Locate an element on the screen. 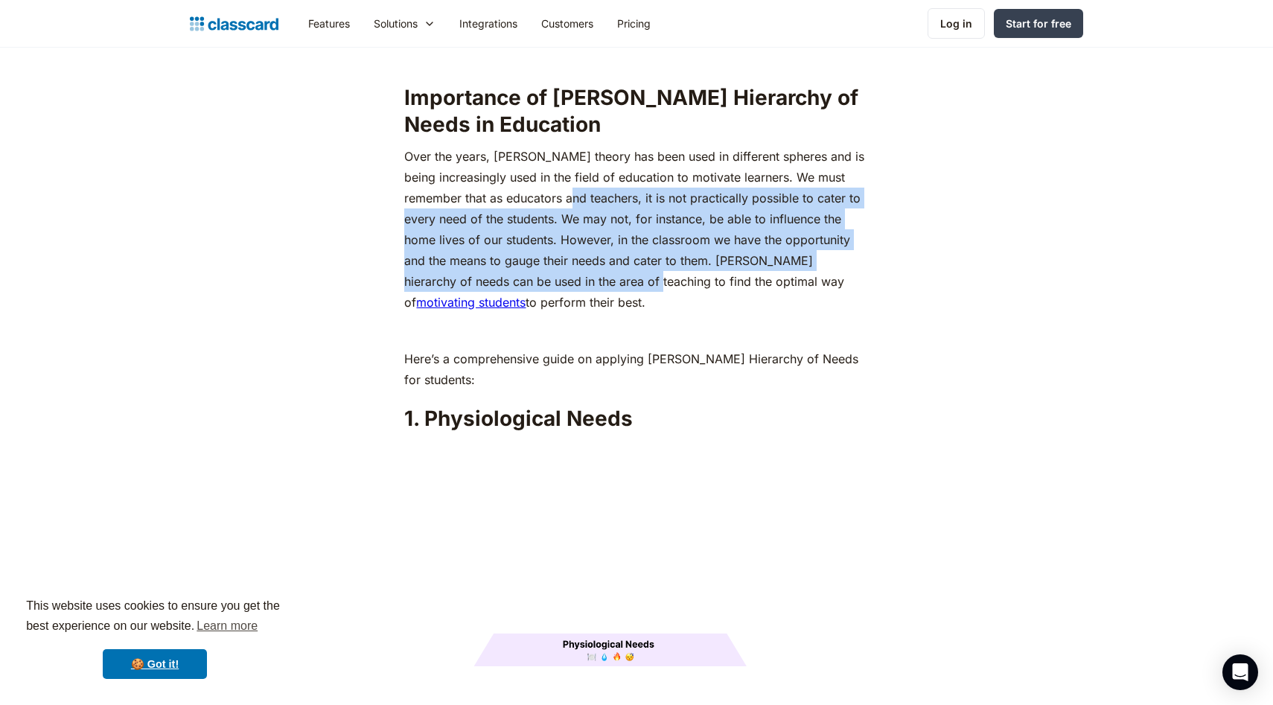 This screenshot has height=705, width=1273. a: motivating students is located at coordinates (470, 302).